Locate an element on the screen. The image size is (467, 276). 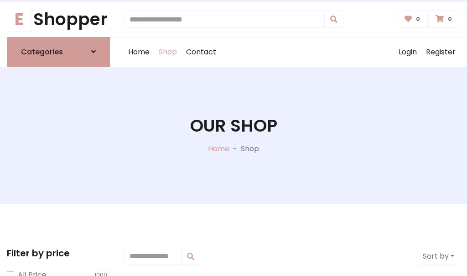
h6: Categories is located at coordinates (42, 52).